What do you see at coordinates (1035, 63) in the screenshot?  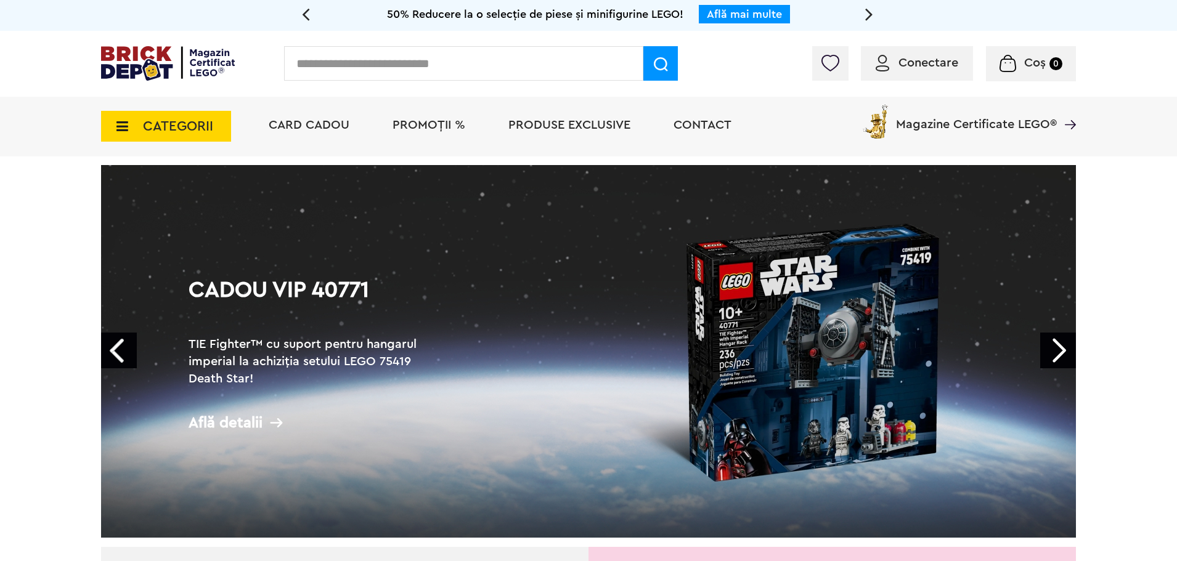 I see `span: Coș` at bounding box center [1035, 63].